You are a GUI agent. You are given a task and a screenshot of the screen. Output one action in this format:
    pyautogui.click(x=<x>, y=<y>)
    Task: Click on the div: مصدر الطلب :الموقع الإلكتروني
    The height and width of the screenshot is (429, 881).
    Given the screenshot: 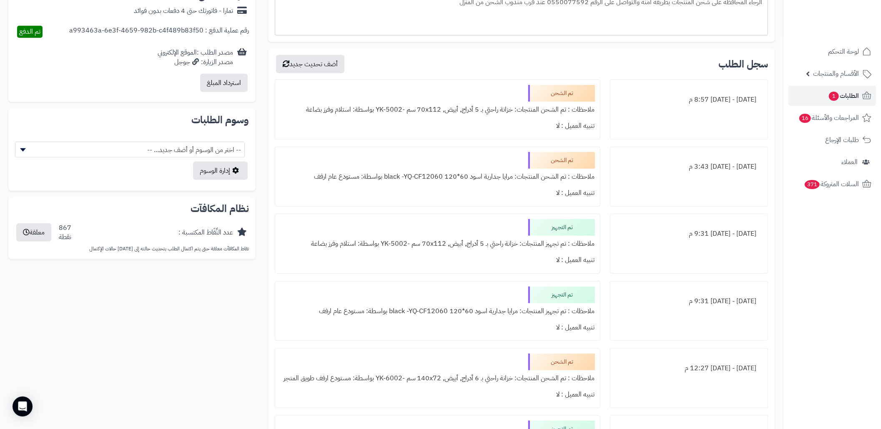 What is the action you would take?
    pyautogui.click(x=195, y=58)
    